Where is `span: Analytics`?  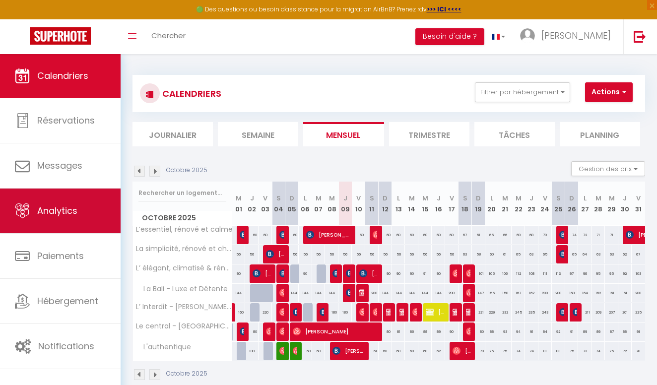 span: Analytics is located at coordinates (57, 210).